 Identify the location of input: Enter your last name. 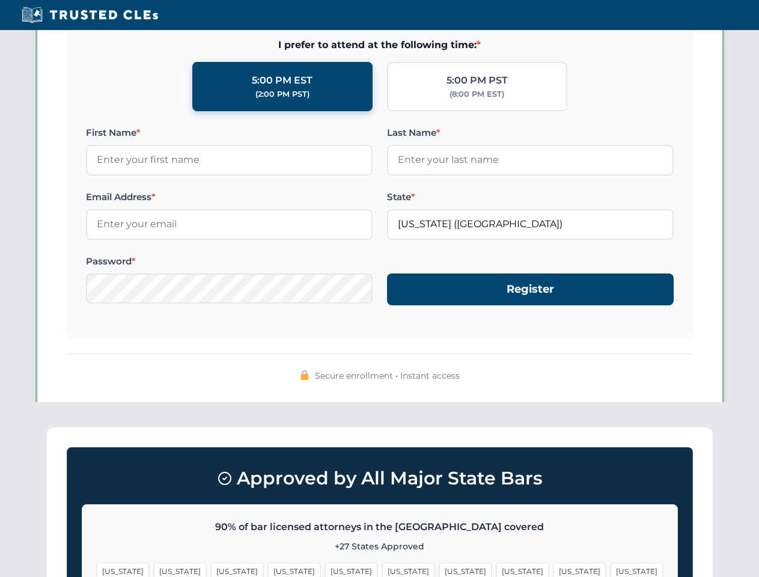
(530, 160).